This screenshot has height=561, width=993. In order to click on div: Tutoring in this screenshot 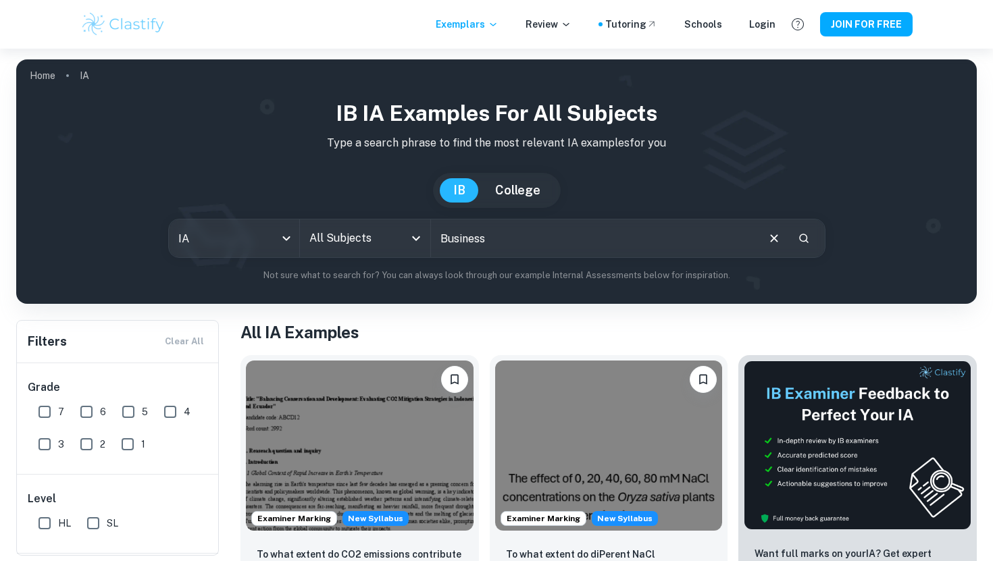, I will do `click(631, 24)`.